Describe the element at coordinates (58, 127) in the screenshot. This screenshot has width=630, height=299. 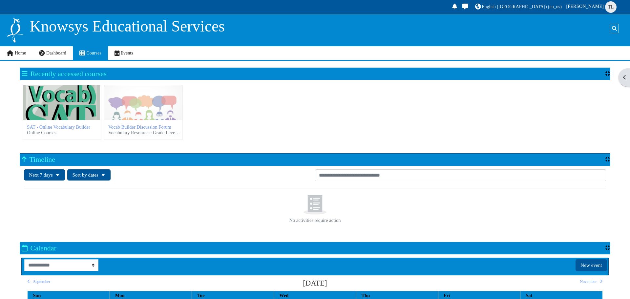
I see `span: SAT - Online Vocabulary Builder` at that location.